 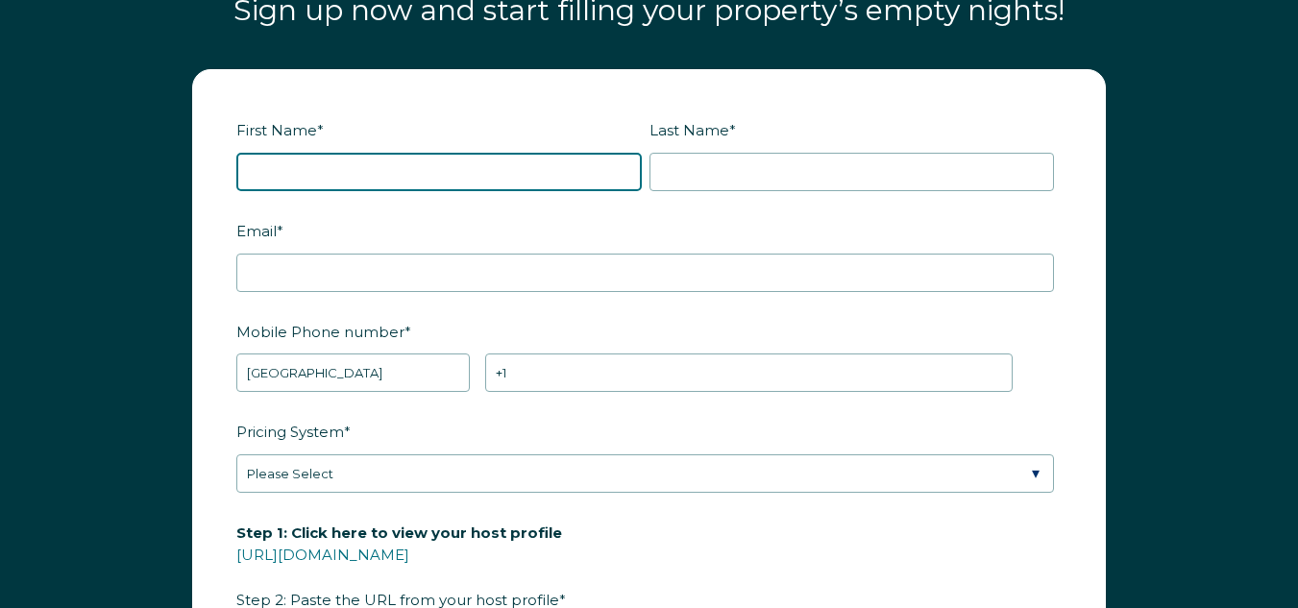 What do you see at coordinates (399, 532) in the screenshot?
I see `span: Step 1: Click here to view your host profile` at bounding box center [399, 532].